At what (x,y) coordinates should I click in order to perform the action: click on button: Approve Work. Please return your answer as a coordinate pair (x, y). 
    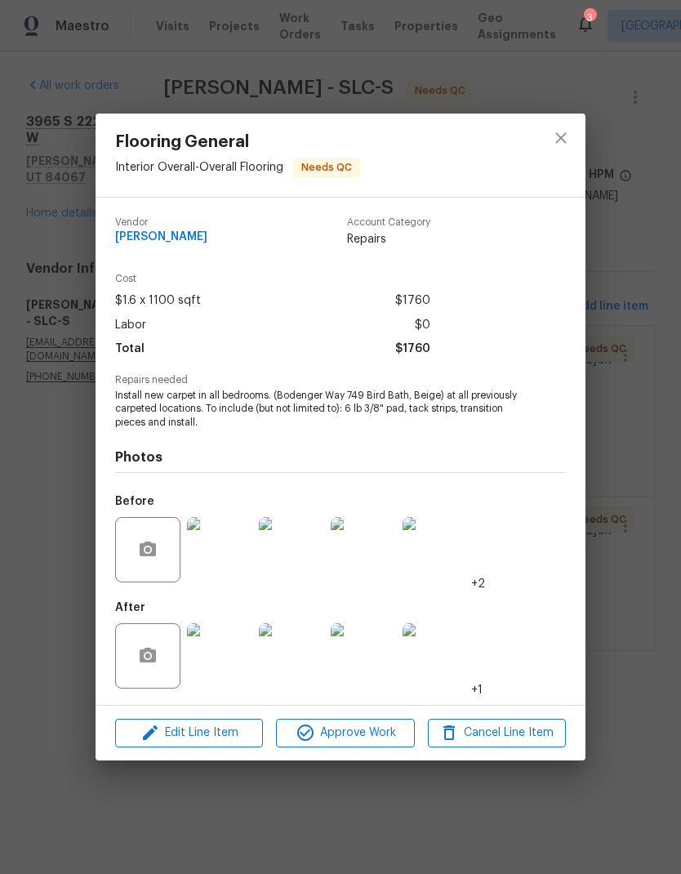
    Looking at the image, I should click on (345, 733).